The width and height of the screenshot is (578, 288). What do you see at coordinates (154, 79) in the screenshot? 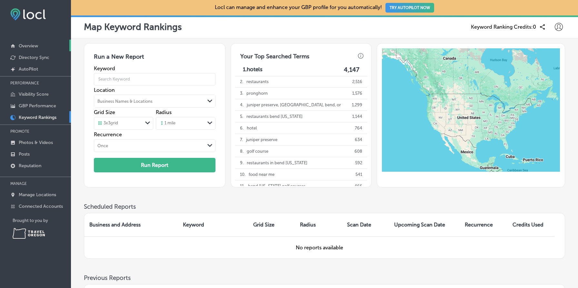
I see `input: Search Keyword` at bounding box center [154, 79].